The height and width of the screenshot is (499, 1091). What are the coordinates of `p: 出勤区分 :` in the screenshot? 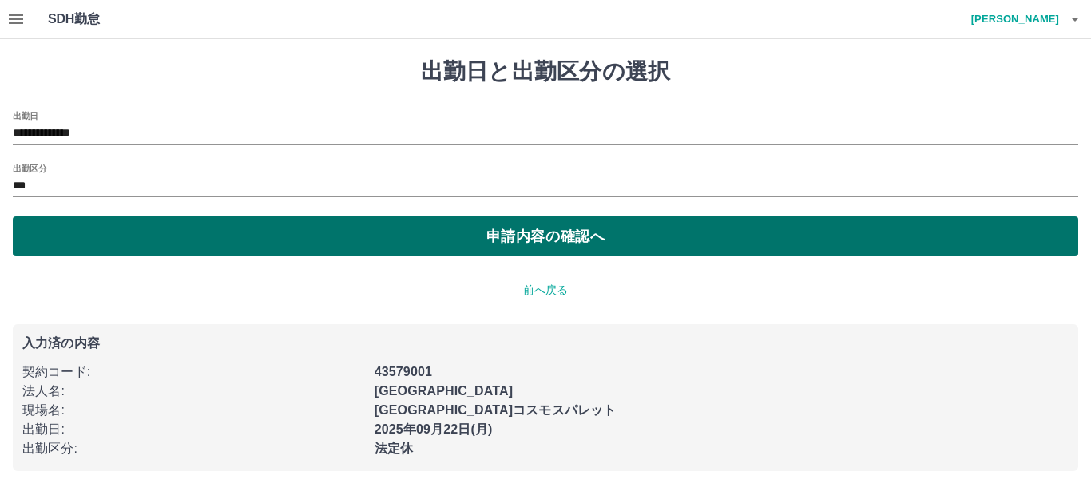 It's located at (193, 449).